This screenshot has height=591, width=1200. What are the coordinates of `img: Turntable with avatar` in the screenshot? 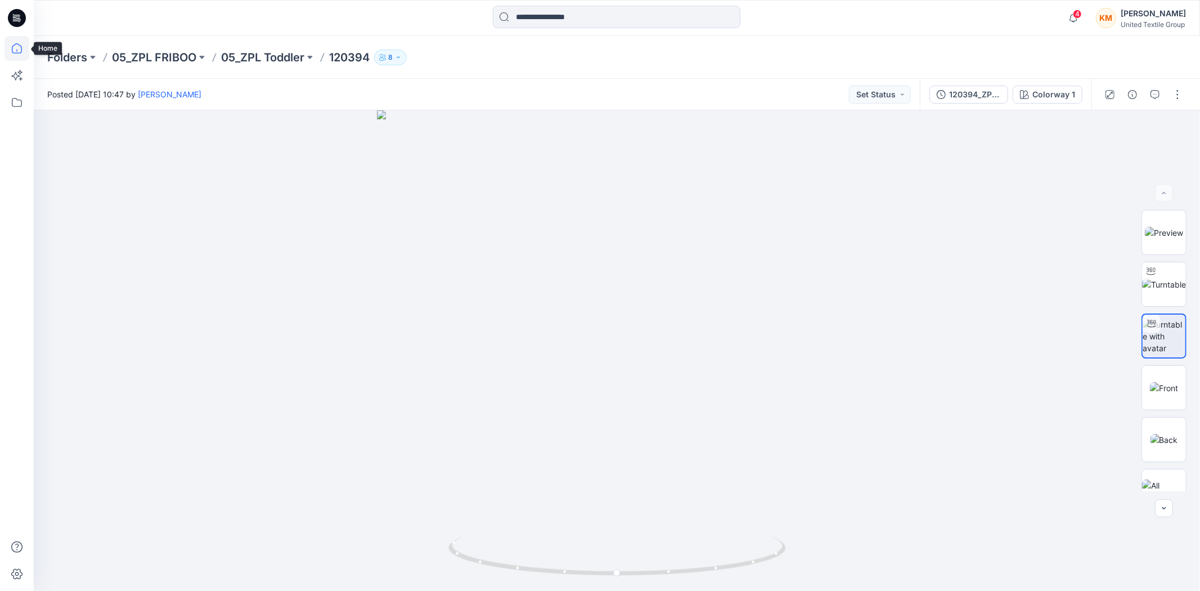 It's located at (1164, 336).